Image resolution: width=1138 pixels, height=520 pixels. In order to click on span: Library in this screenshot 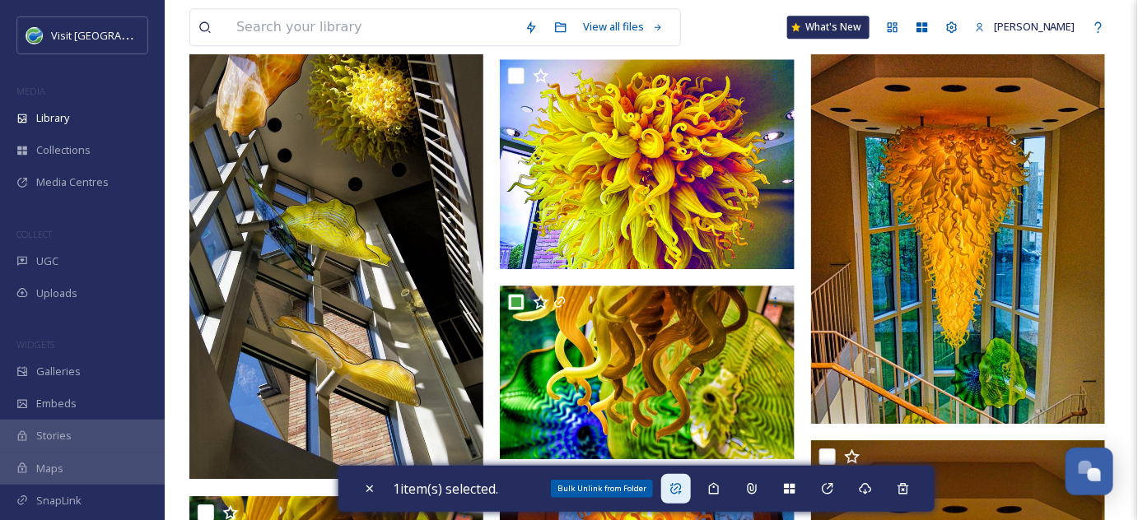, I will do `click(53, 118)`.